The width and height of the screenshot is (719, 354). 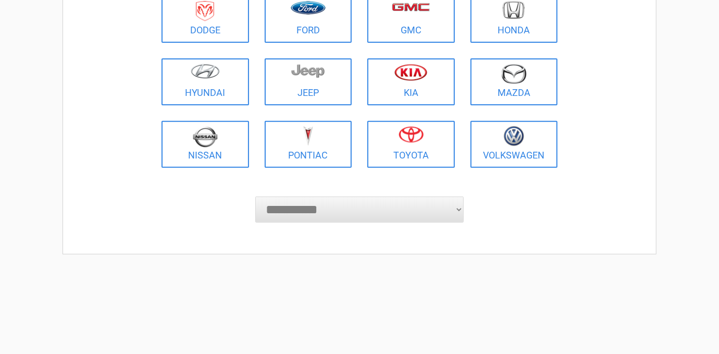 I want to click on a: Toyota, so click(x=411, y=144).